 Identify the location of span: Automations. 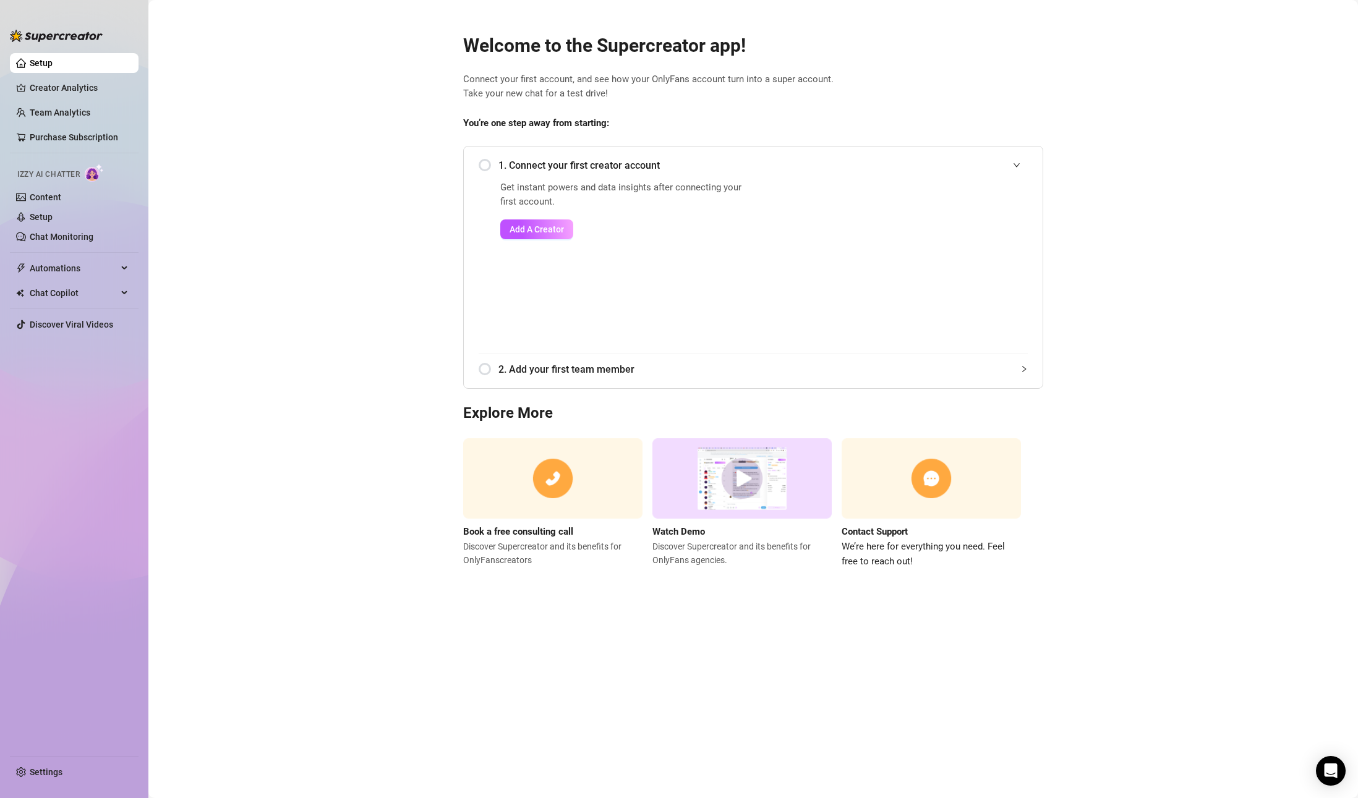
(74, 268).